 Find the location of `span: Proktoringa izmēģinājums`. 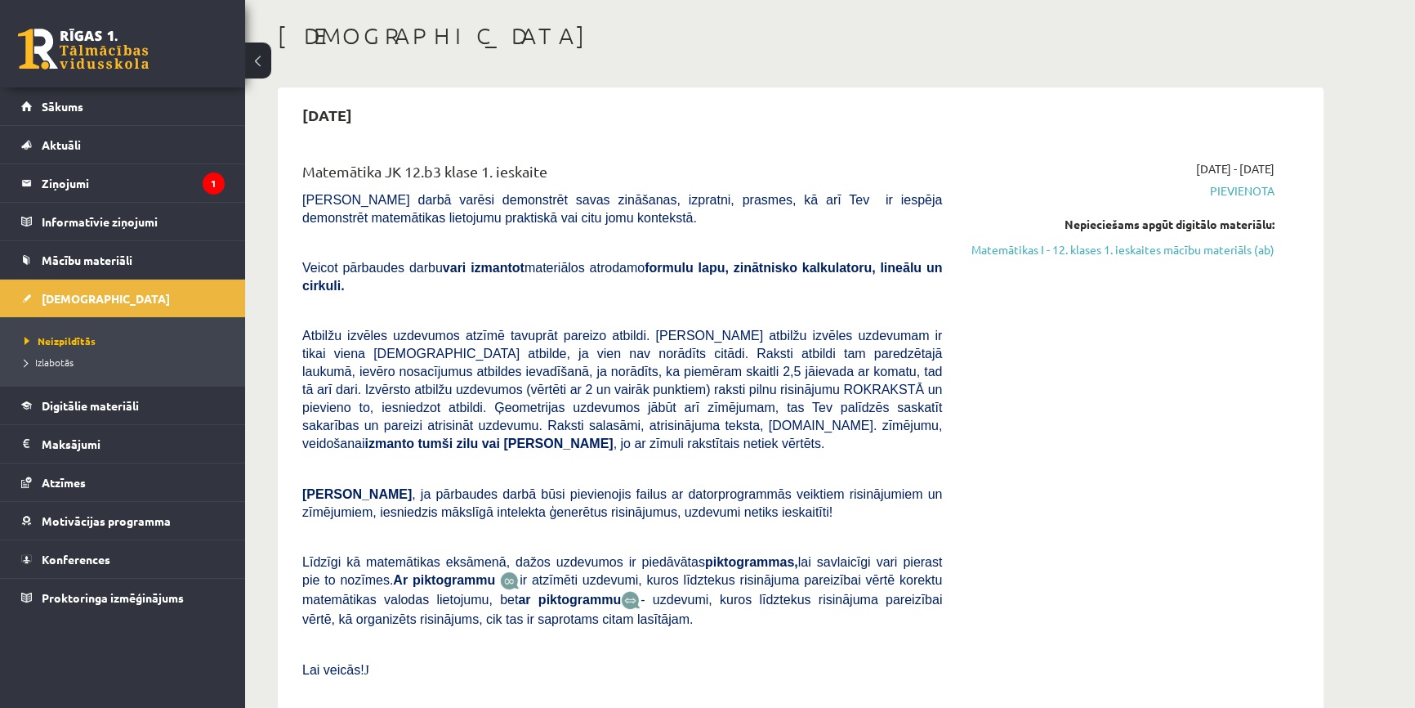

span: Proktoringa izmēģinājums is located at coordinates (113, 597).